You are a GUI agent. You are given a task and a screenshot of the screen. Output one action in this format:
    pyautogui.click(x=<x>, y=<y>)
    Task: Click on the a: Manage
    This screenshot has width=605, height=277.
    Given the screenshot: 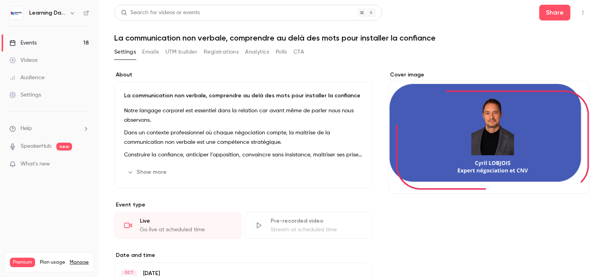 What is the action you would take?
    pyautogui.click(x=79, y=262)
    